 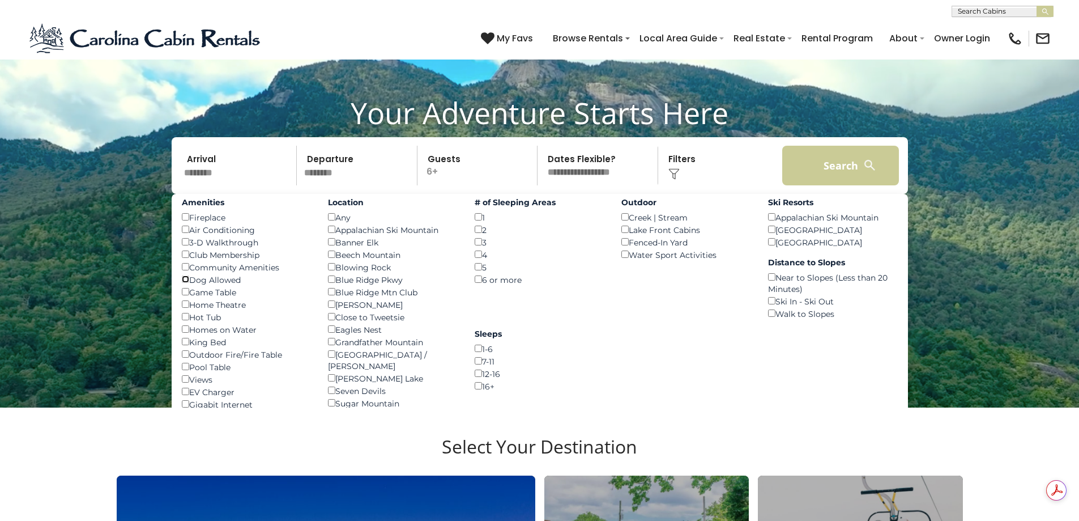 What do you see at coordinates (393, 342) in the screenshot?
I see `div: Grandfather Mountain` at bounding box center [393, 342].